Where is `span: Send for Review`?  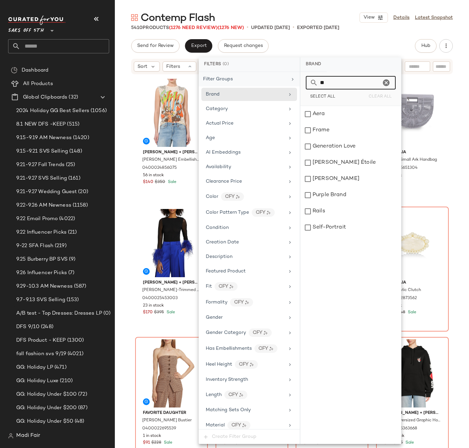
span: Send for Review is located at coordinates (155, 46).